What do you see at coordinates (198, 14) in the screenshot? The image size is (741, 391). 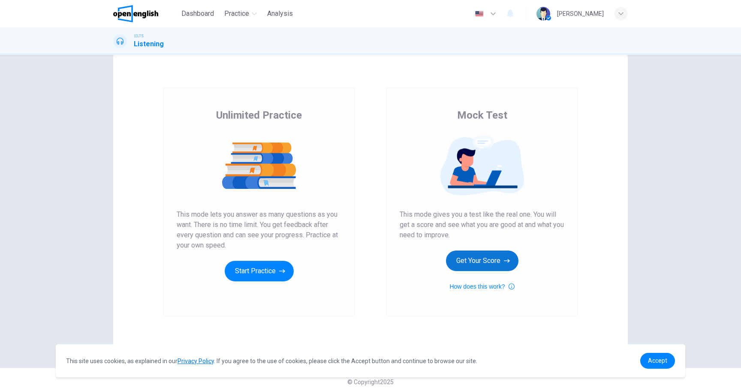 I see `span: Dashboard` at bounding box center [198, 14].